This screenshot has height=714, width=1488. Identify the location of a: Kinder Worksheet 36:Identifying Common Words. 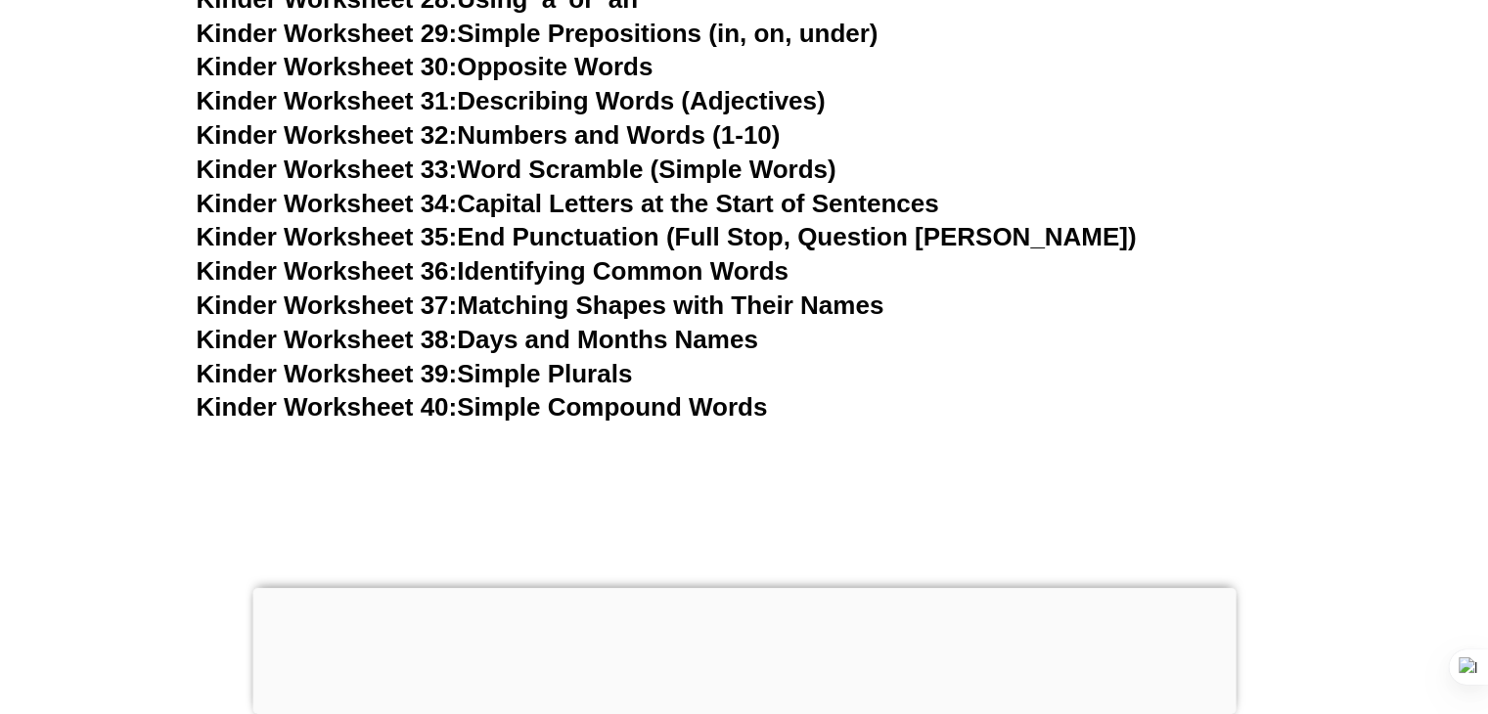
(492, 271).